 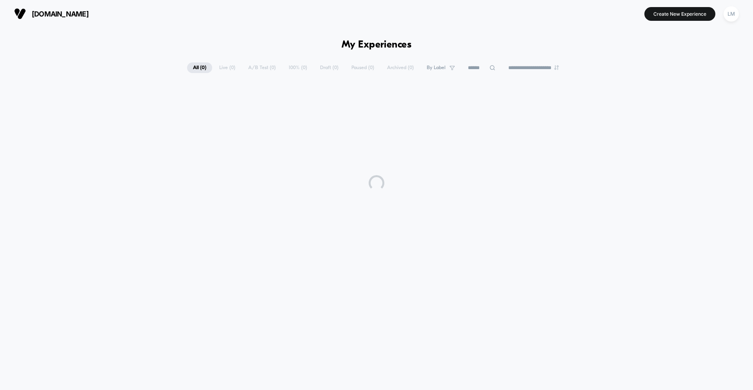 I want to click on div: LM, so click(x=731, y=14).